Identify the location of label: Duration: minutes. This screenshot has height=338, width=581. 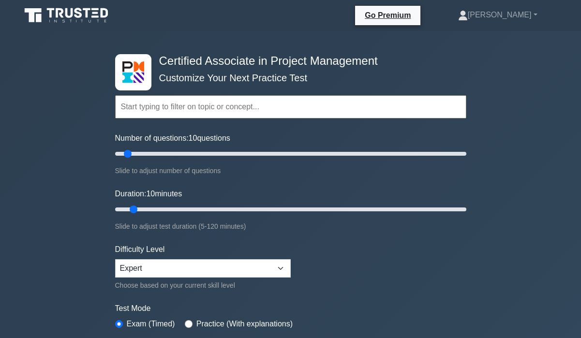
(148, 194).